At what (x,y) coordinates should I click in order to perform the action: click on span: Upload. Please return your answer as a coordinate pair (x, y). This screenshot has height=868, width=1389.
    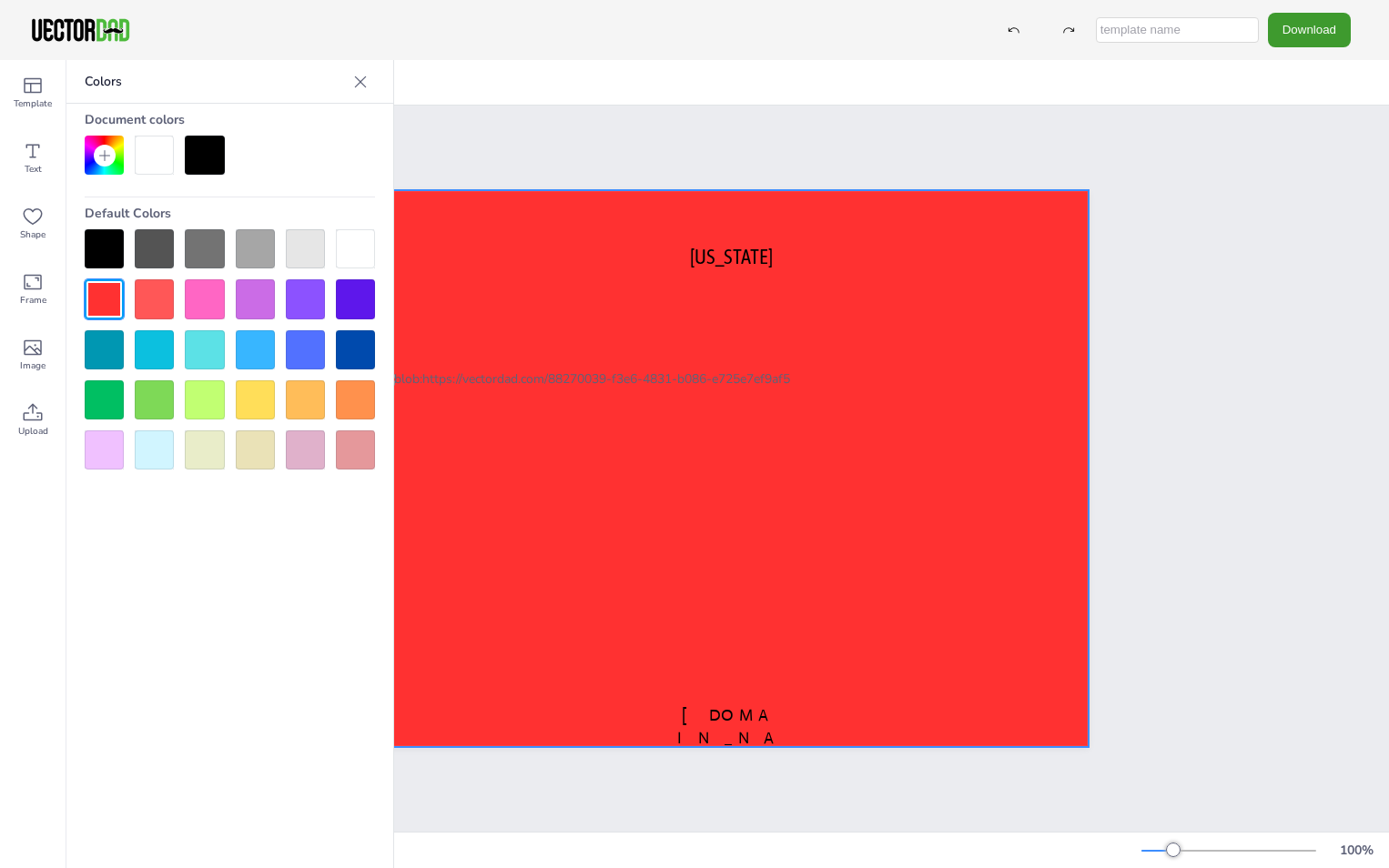
    Looking at the image, I should click on (32, 431).